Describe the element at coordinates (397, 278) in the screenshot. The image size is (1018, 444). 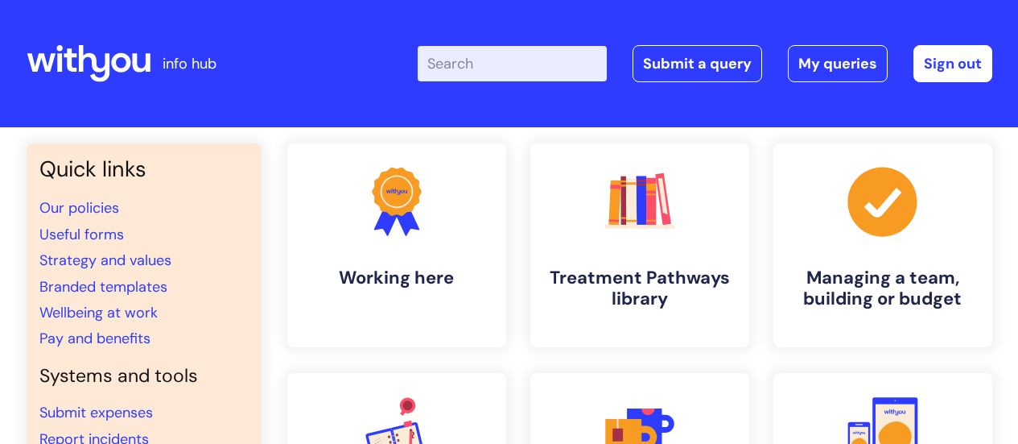
I see `h4: Working here` at that location.